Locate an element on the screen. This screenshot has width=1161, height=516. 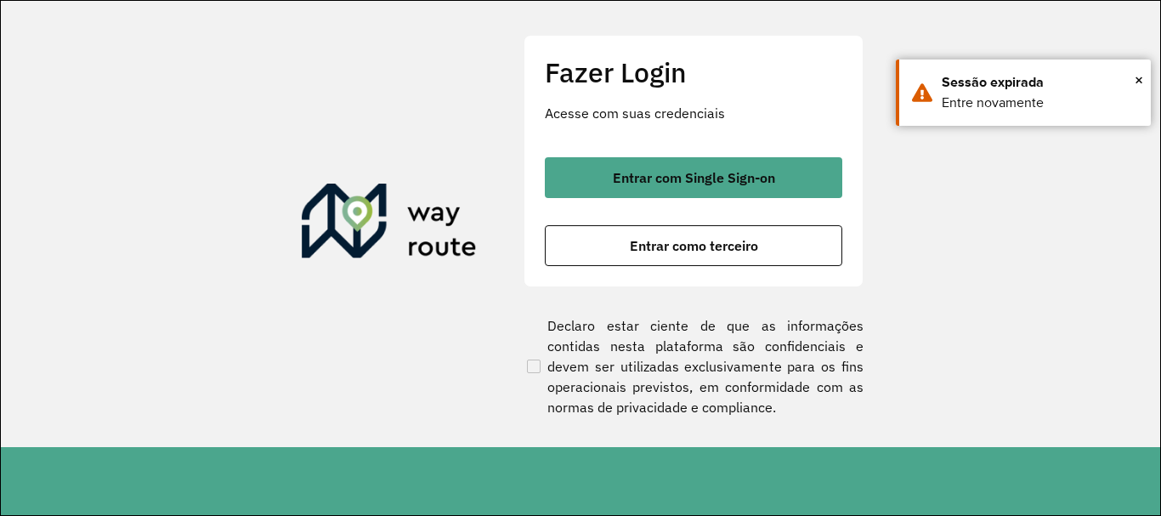
div: Sessão expirada is located at coordinates (1040, 82).